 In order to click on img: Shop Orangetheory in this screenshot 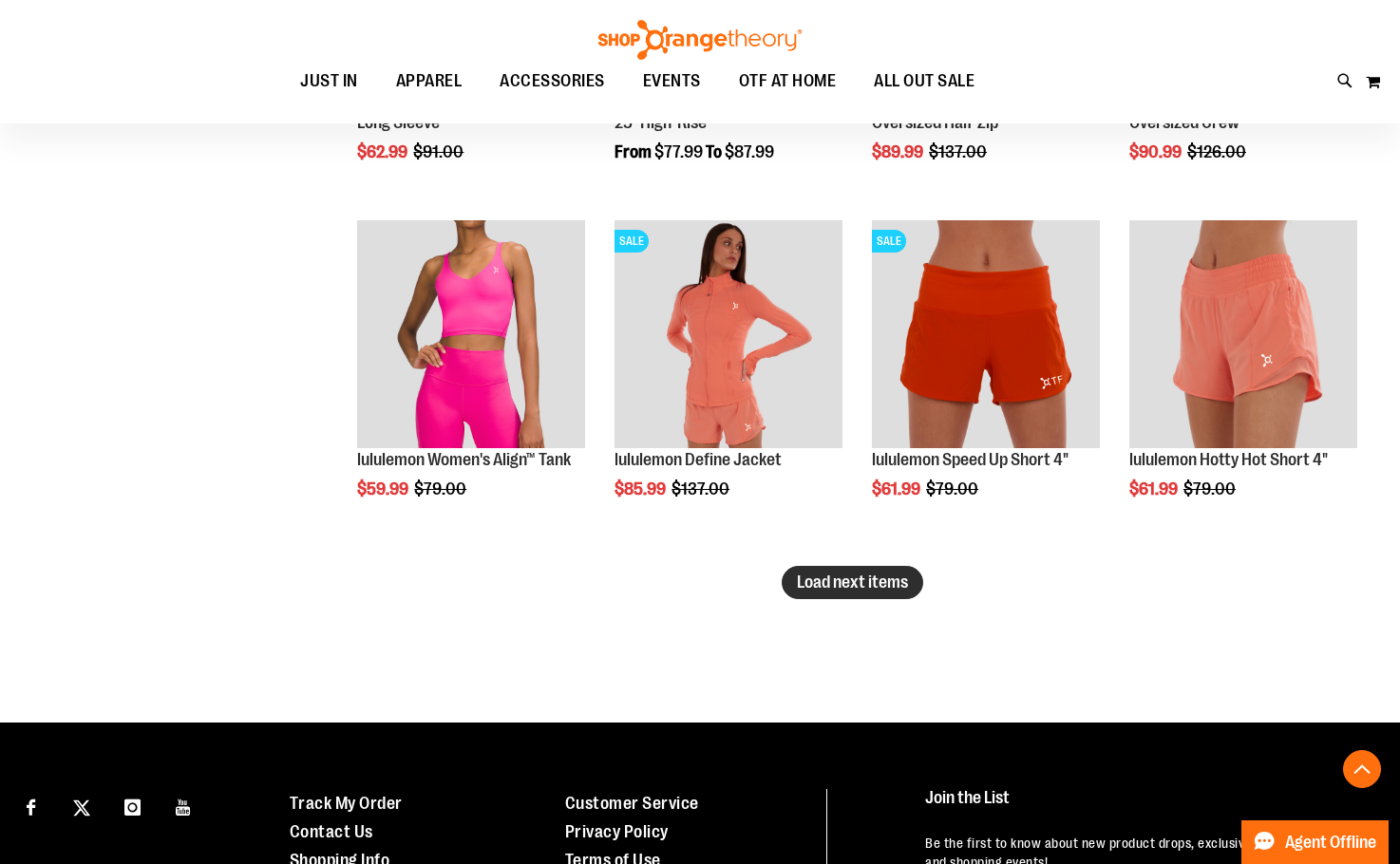, I will do `click(700, 40)`.